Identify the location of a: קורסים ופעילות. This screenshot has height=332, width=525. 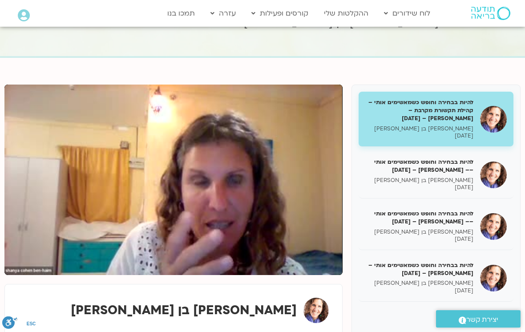
(280, 13).